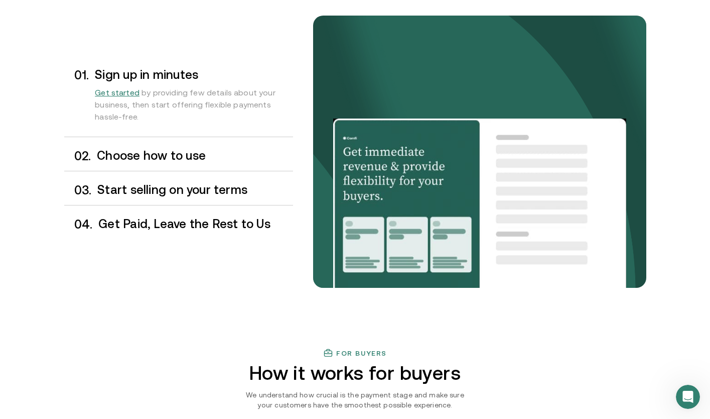 This screenshot has height=419, width=710. I want to click on p: We understand how crucial is the payment stage and make sure your customers have the smoothest po..., so click(355, 400).